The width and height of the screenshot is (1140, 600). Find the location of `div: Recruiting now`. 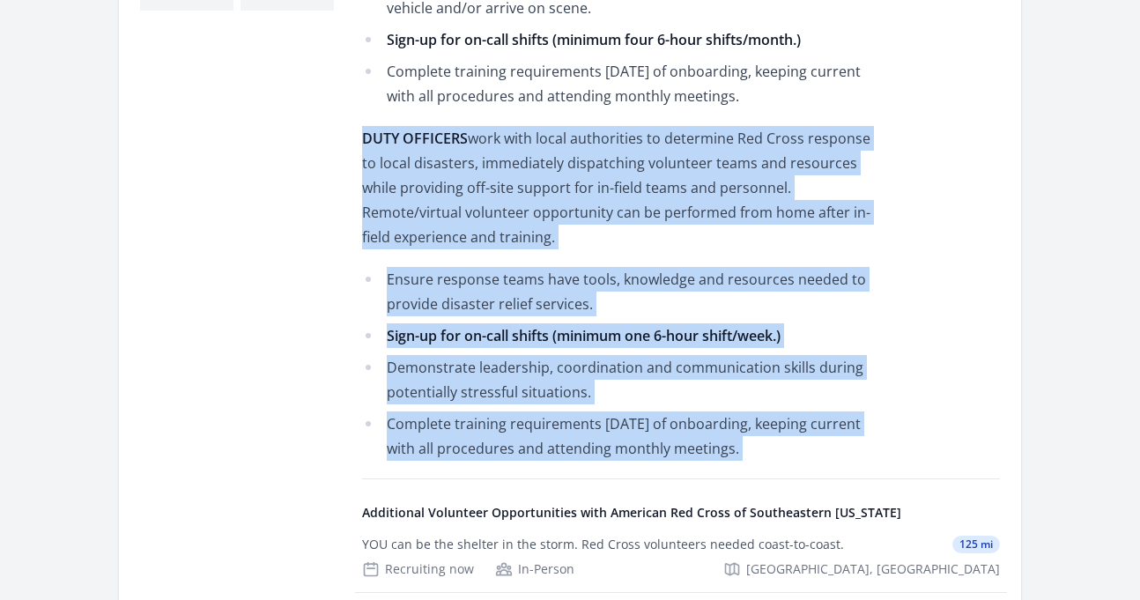

div: Recruiting now is located at coordinates (418, 569).